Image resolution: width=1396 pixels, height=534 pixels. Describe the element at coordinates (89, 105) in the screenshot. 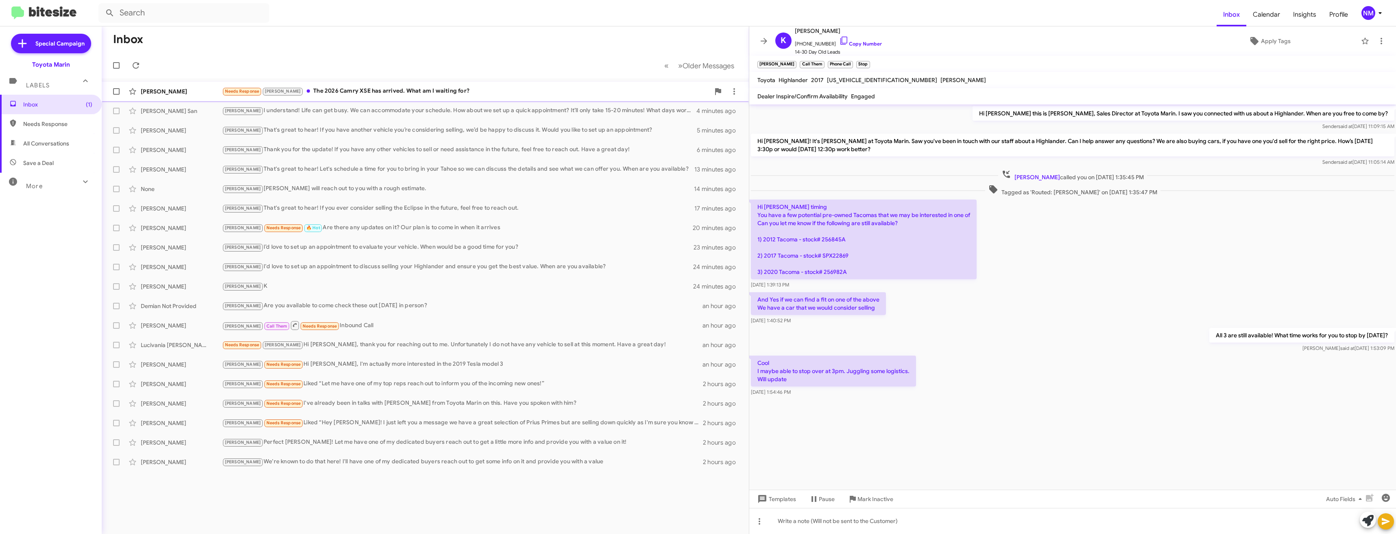

I see `span: (1)` at that location.